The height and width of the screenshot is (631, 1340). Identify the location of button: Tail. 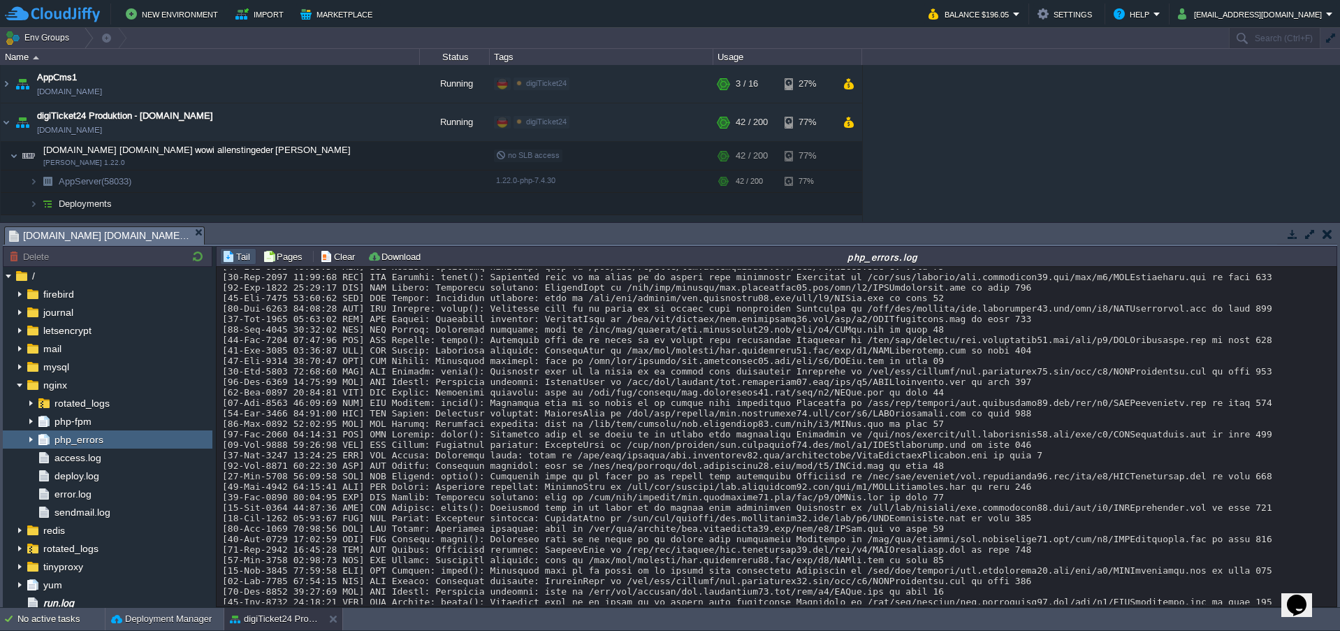
(238, 256).